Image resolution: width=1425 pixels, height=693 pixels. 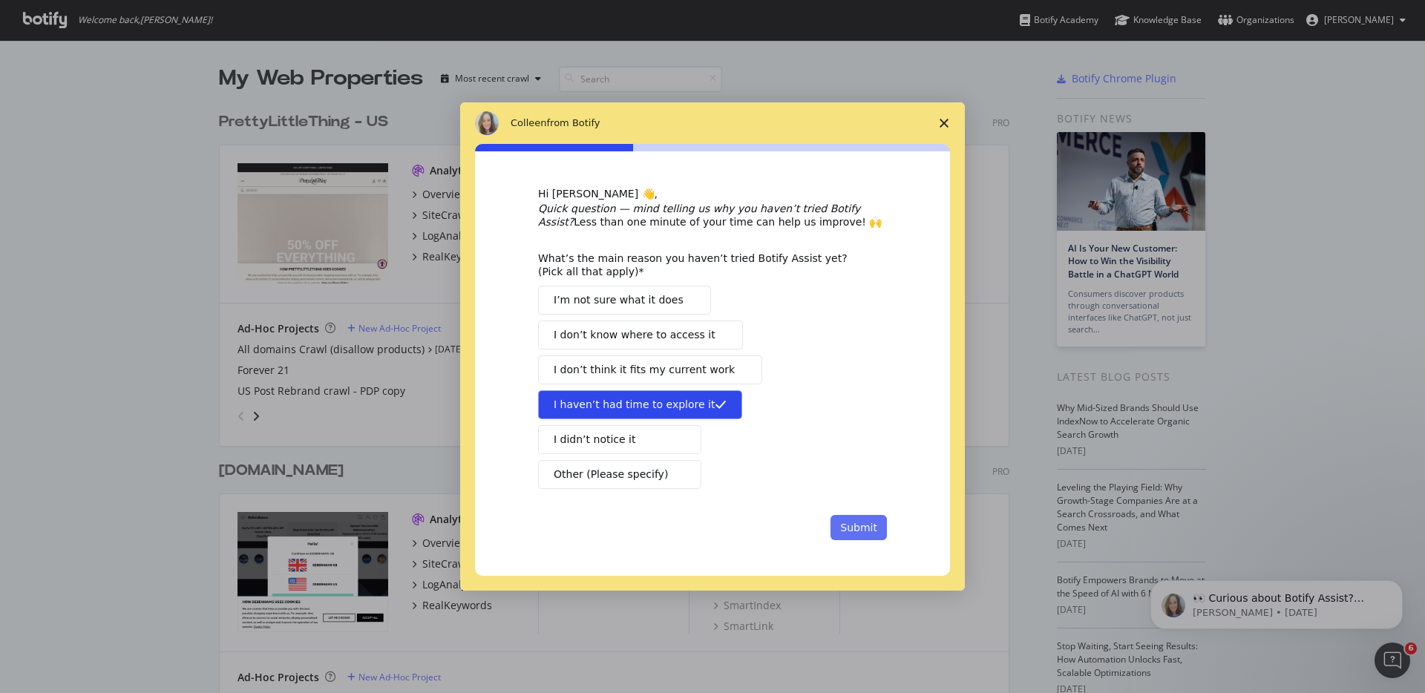 I want to click on button: I don’t think it fits my current work, so click(x=650, y=370).